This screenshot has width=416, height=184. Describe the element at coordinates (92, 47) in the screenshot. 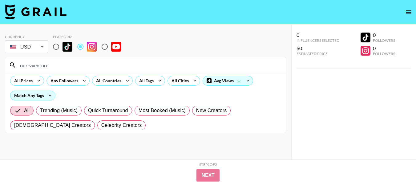

I see `img: Instagram` at that location.